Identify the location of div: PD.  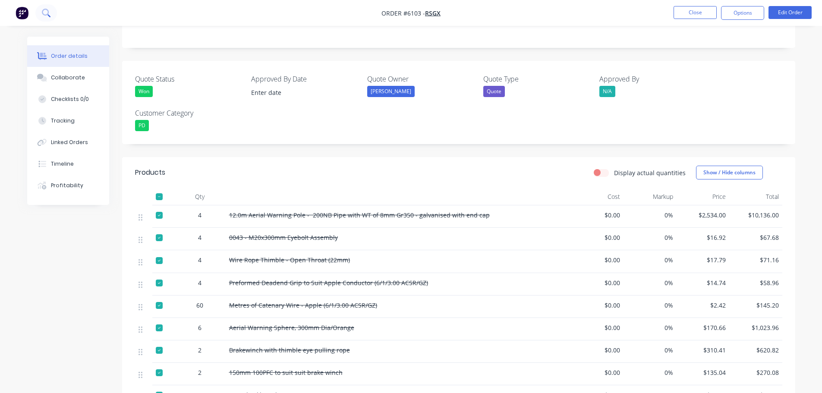
(142, 126).